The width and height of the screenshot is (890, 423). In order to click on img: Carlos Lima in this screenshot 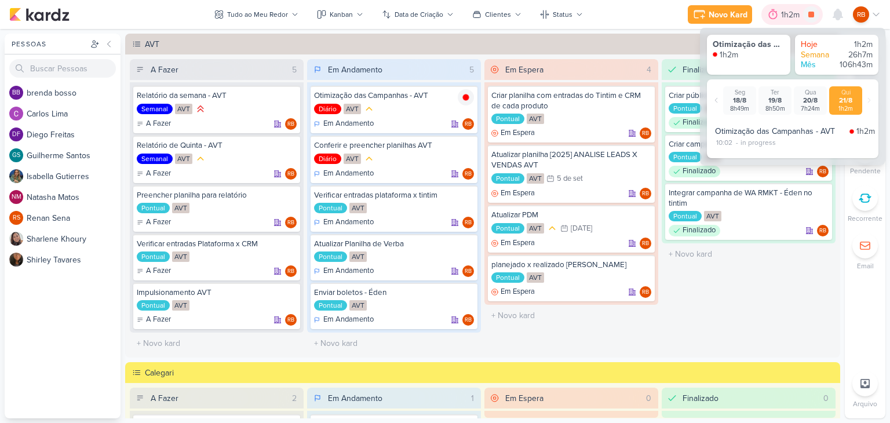, I will do `click(16, 114)`.